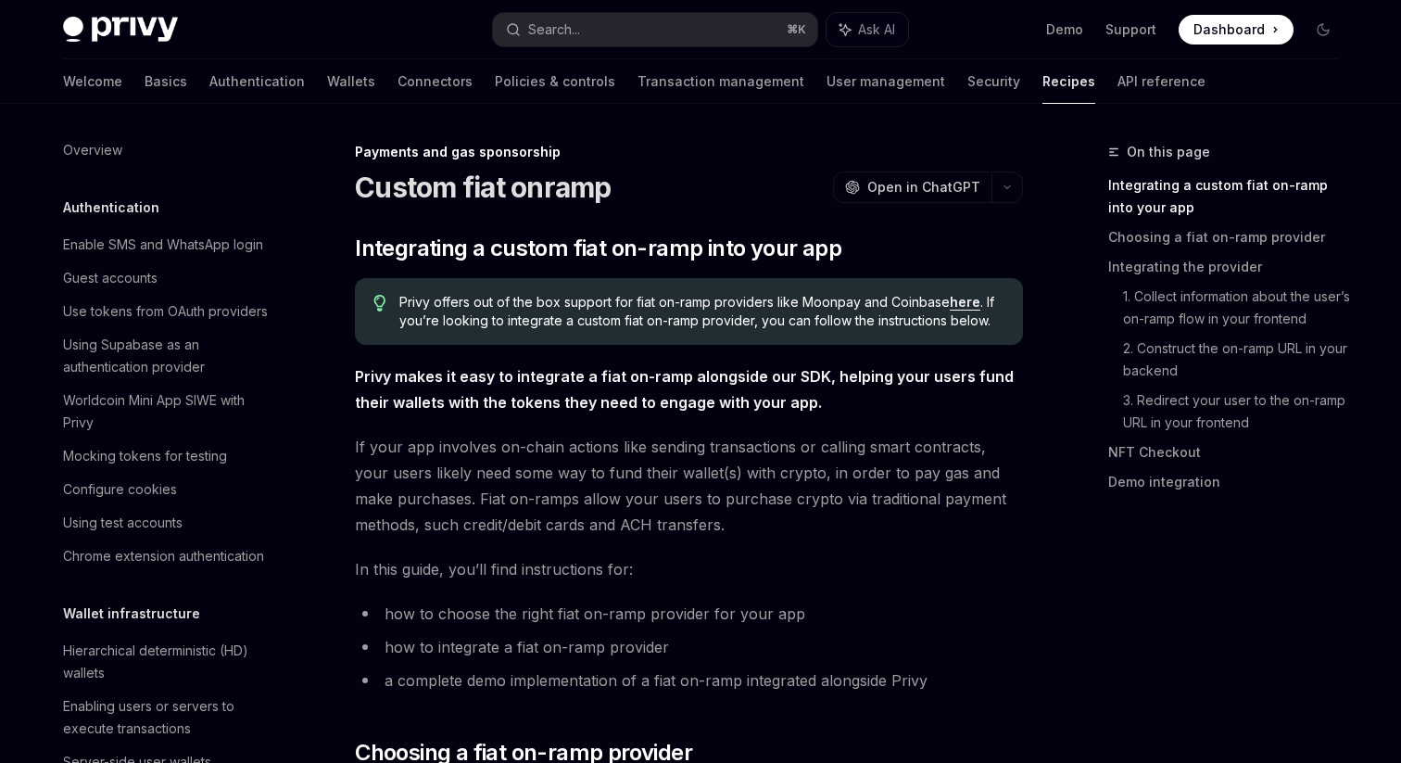 The height and width of the screenshot is (763, 1401). What do you see at coordinates (122, 523) in the screenshot?
I see `div: Using test accounts` at bounding box center [122, 523].